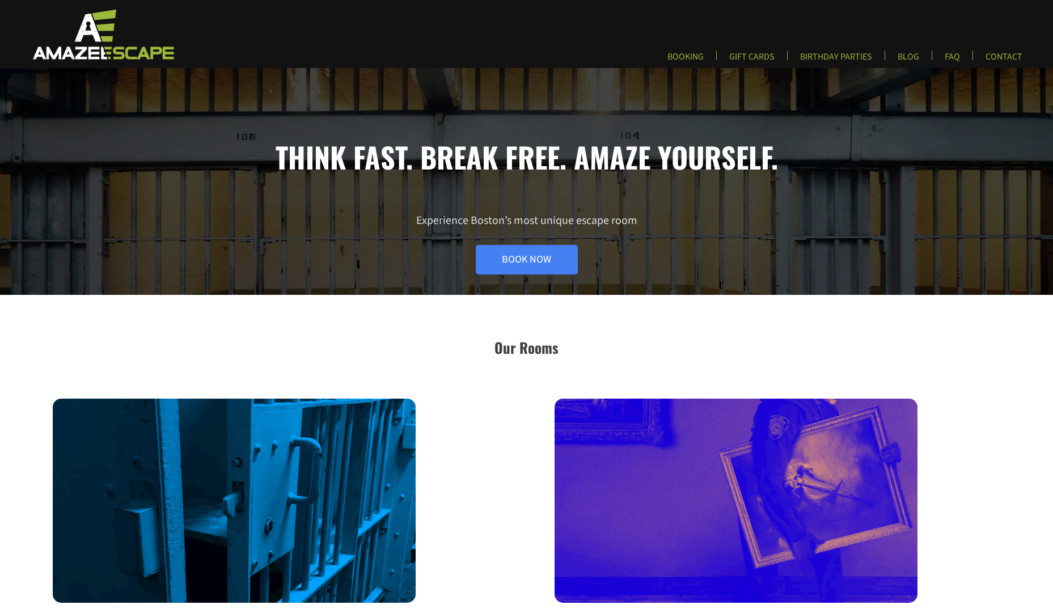 The image size is (1053, 609). What do you see at coordinates (102, 34) in the screenshot?
I see `img: Escape Room Game in Boston Area` at bounding box center [102, 34].